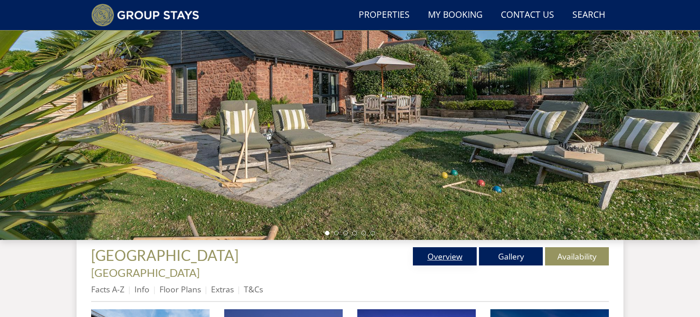 This screenshot has height=317, width=700. I want to click on a: T&Cs, so click(253, 289).